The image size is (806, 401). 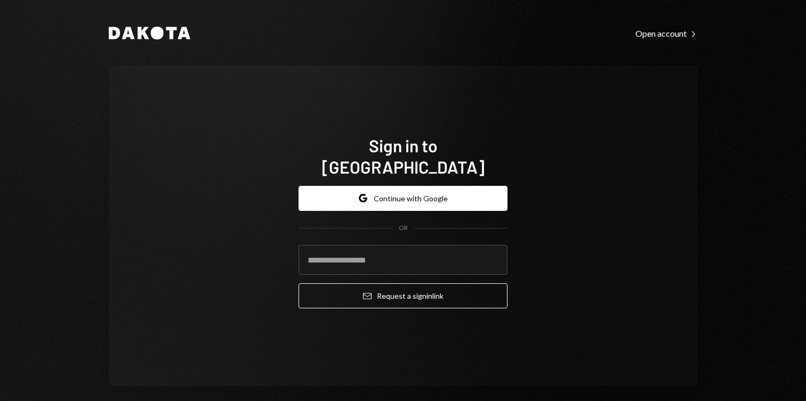 I want to click on button: Request a signinlink, so click(x=403, y=296).